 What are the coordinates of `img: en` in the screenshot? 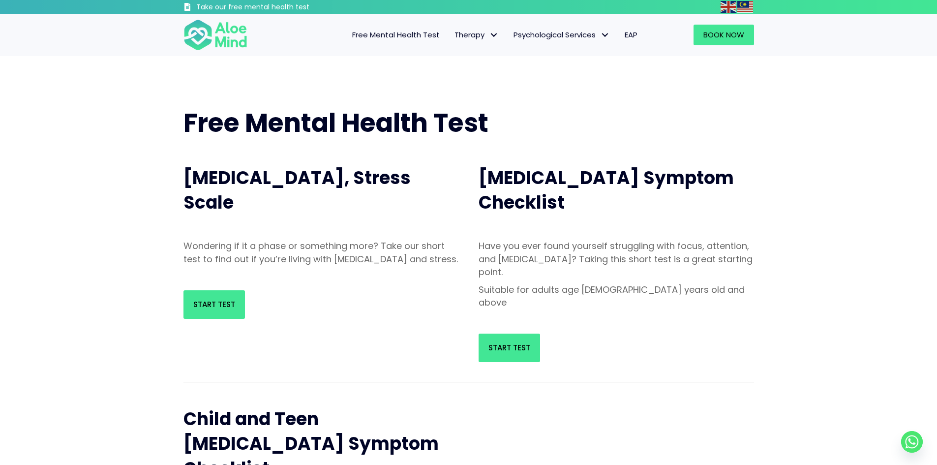 It's located at (729, 7).